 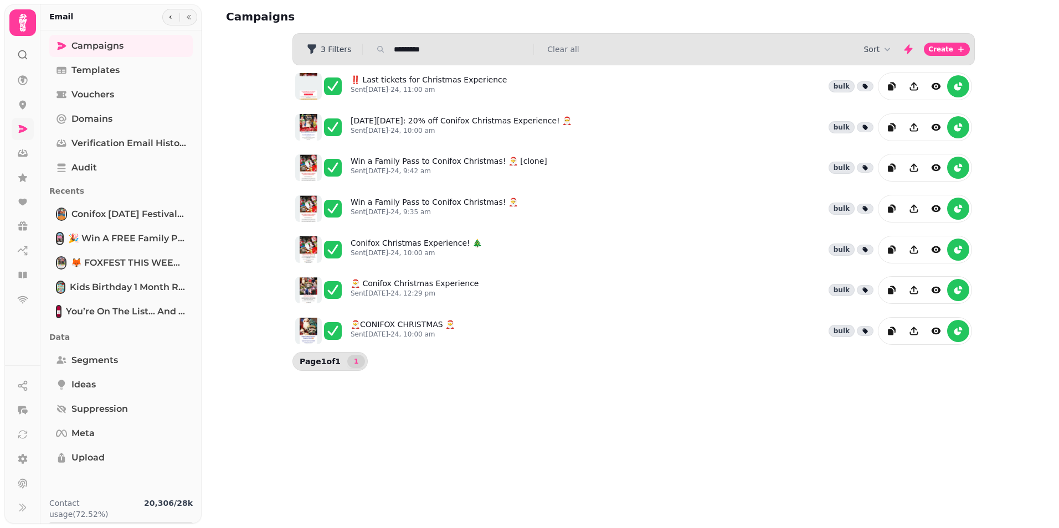 What do you see at coordinates (128, 287) in the screenshot?
I see `span: Kids Birthday 1 month reminder email` at bounding box center [128, 287].